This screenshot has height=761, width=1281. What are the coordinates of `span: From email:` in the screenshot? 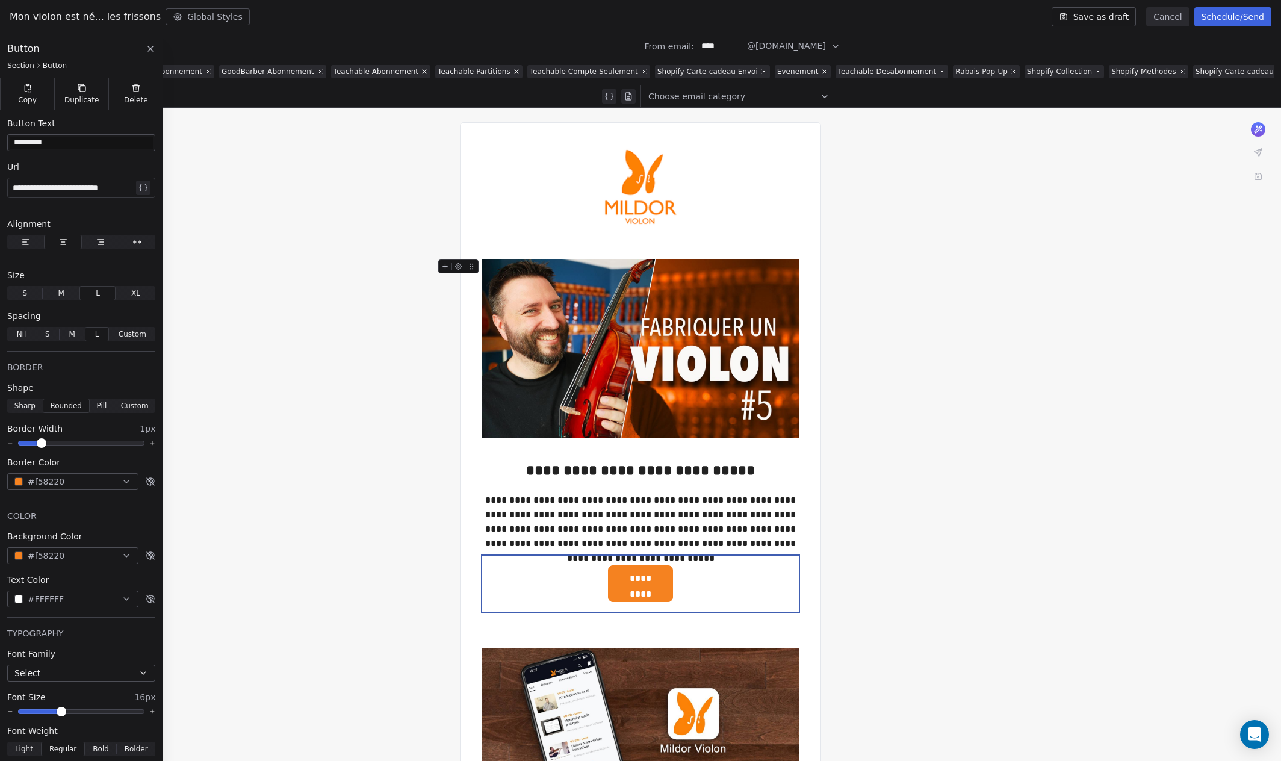 It's located at (669, 46).